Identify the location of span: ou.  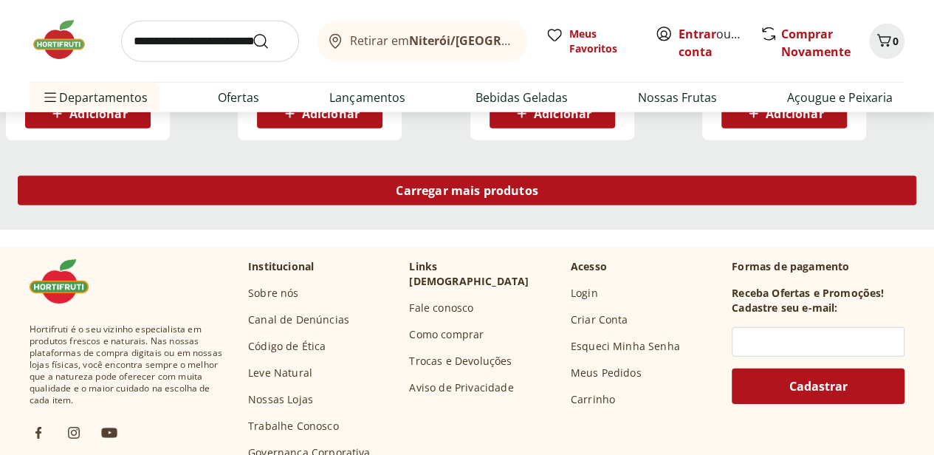
(711, 43).